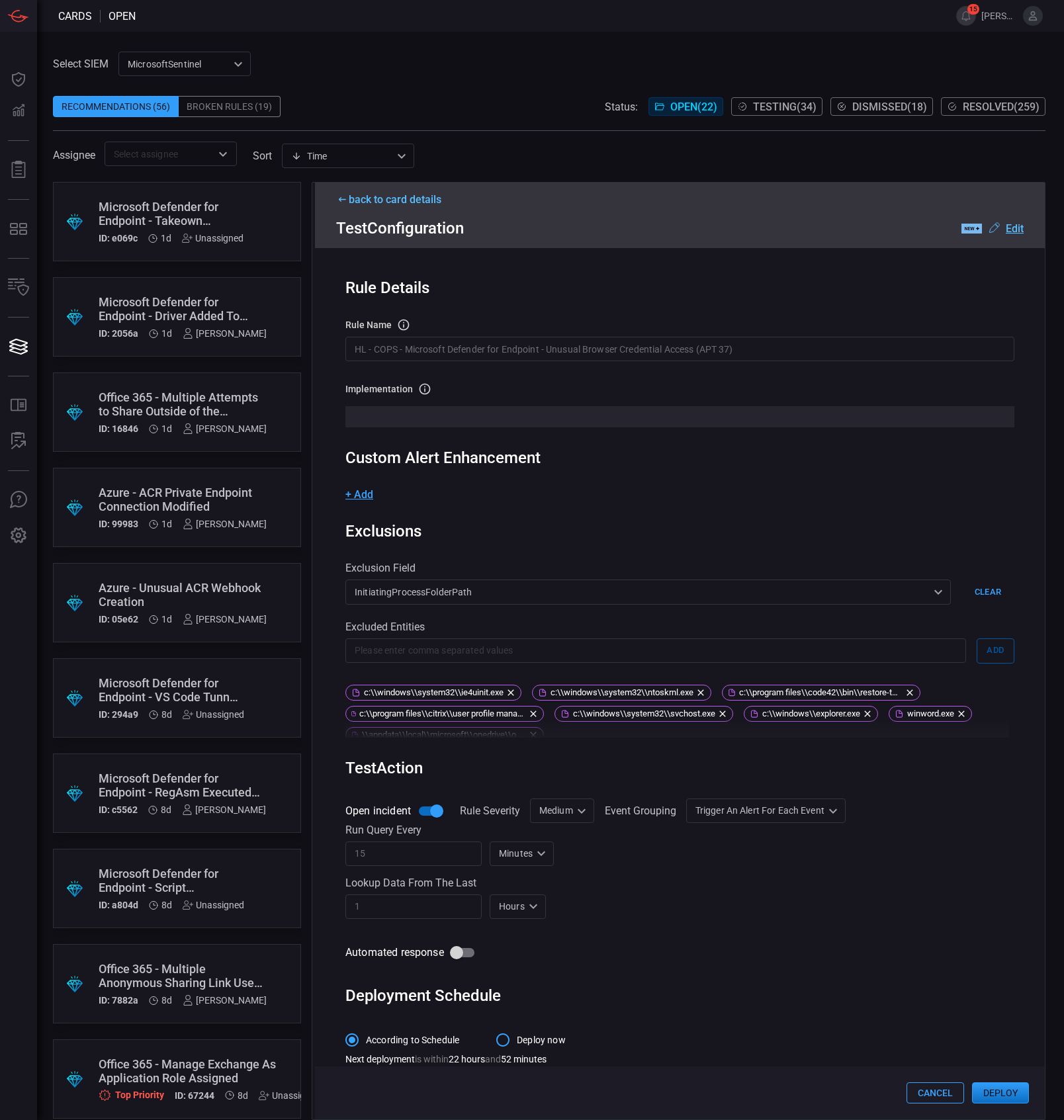 The image size is (1064, 1120). What do you see at coordinates (541, 1040) in the screenshot?
I see `span: Deploy now` at bounding box center [541, 1040].